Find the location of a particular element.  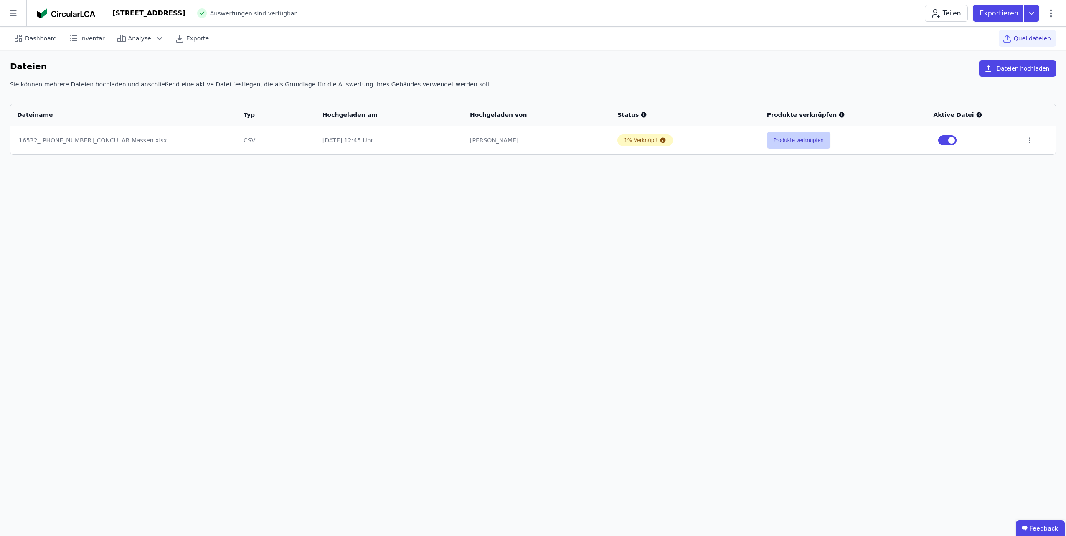

div: Hochgeladen von is located at coordinates (531, 115).